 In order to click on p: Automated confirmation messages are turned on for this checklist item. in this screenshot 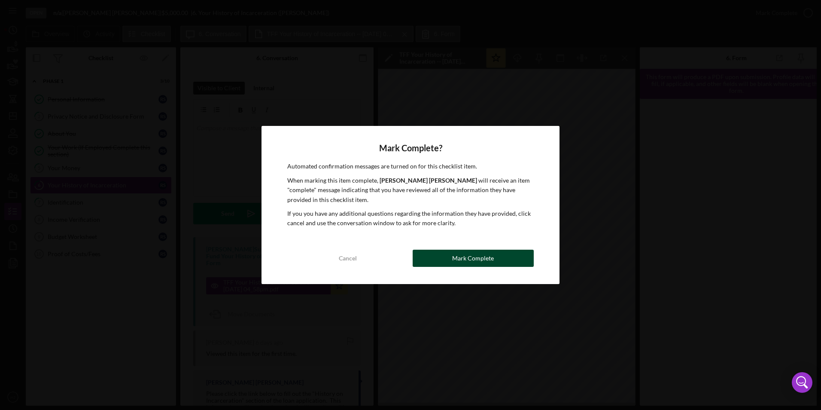, I will do `click(411, 166)`.